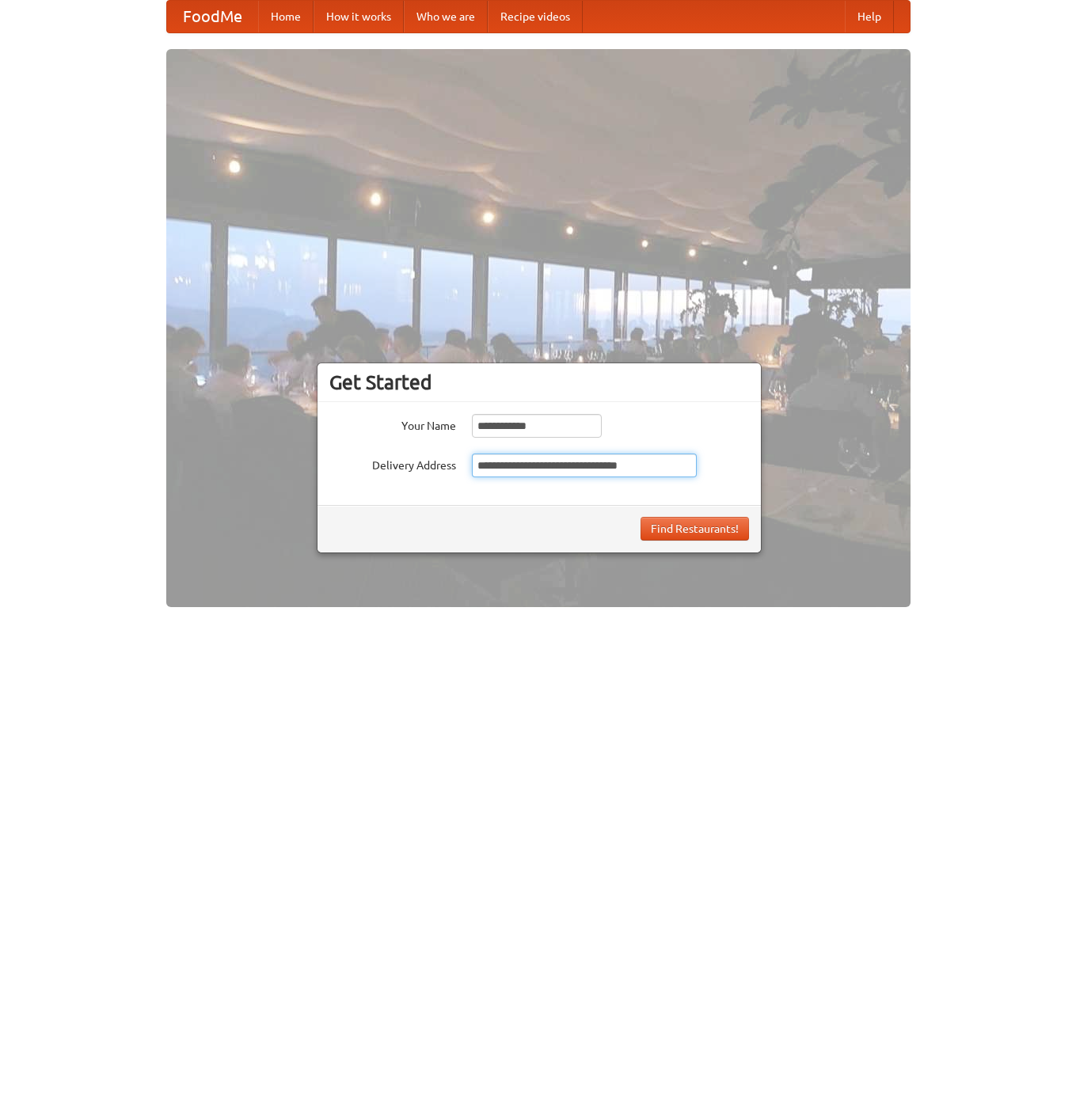 This screenshot has height=1120, width=1076. Describe the element at coordinates (393, 463) in the screenshot. I see `label: Delivery Address` at that location.